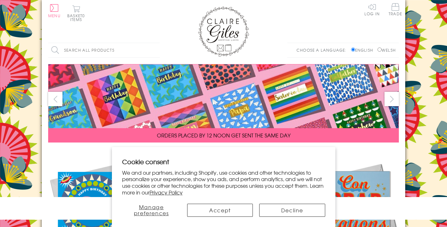  I want to click on span: ORDERS PLACED BY 12 NOON GET SENT THE SAME DAY, so click(224, 135).